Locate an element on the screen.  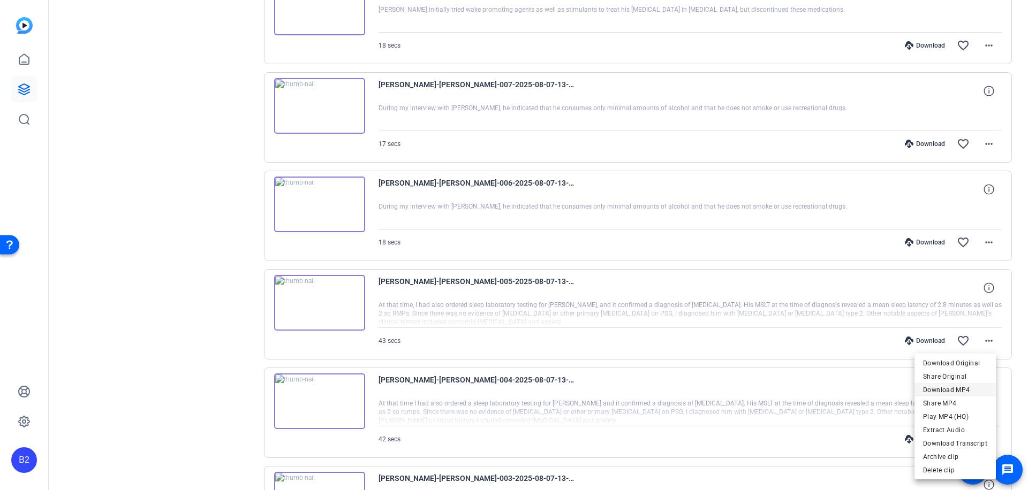
span: Download Original is located at coordinates (955, 363).